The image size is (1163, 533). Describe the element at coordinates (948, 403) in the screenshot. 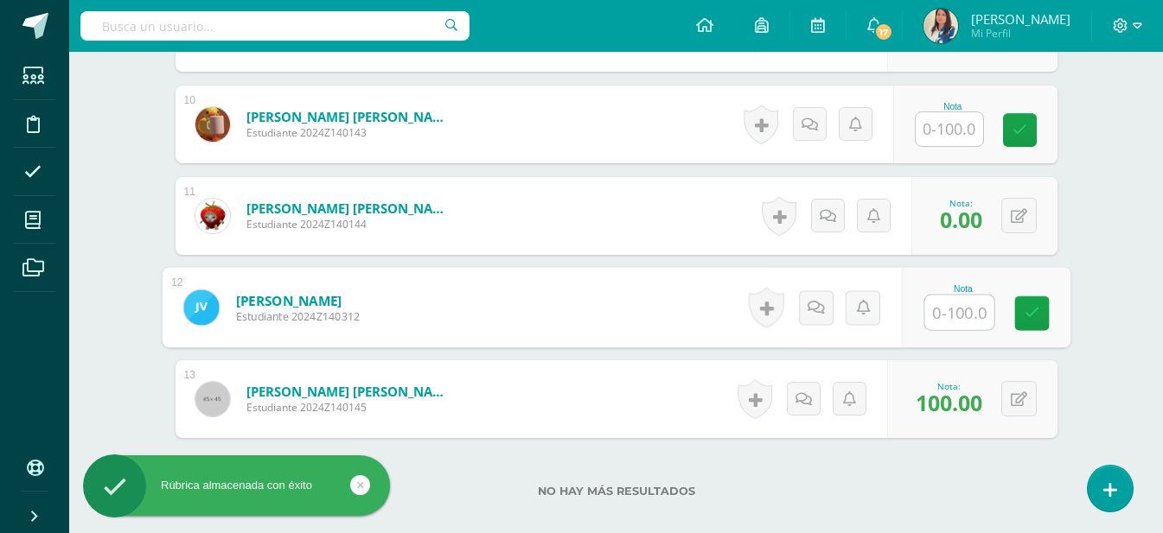

I see `span: 100.00` at that location.